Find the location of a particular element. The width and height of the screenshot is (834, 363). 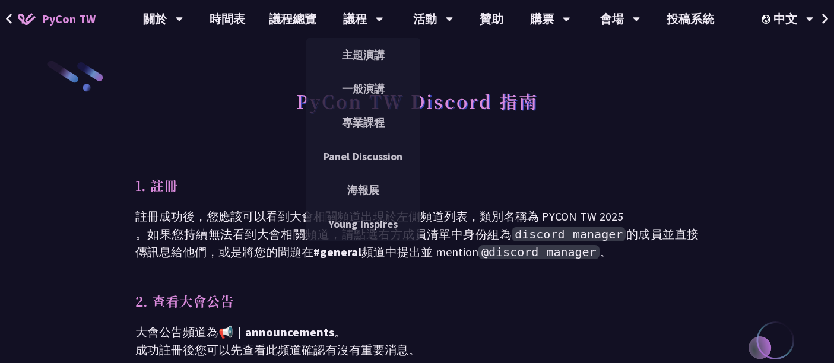

span: #general is located at coordinates (337, 252).